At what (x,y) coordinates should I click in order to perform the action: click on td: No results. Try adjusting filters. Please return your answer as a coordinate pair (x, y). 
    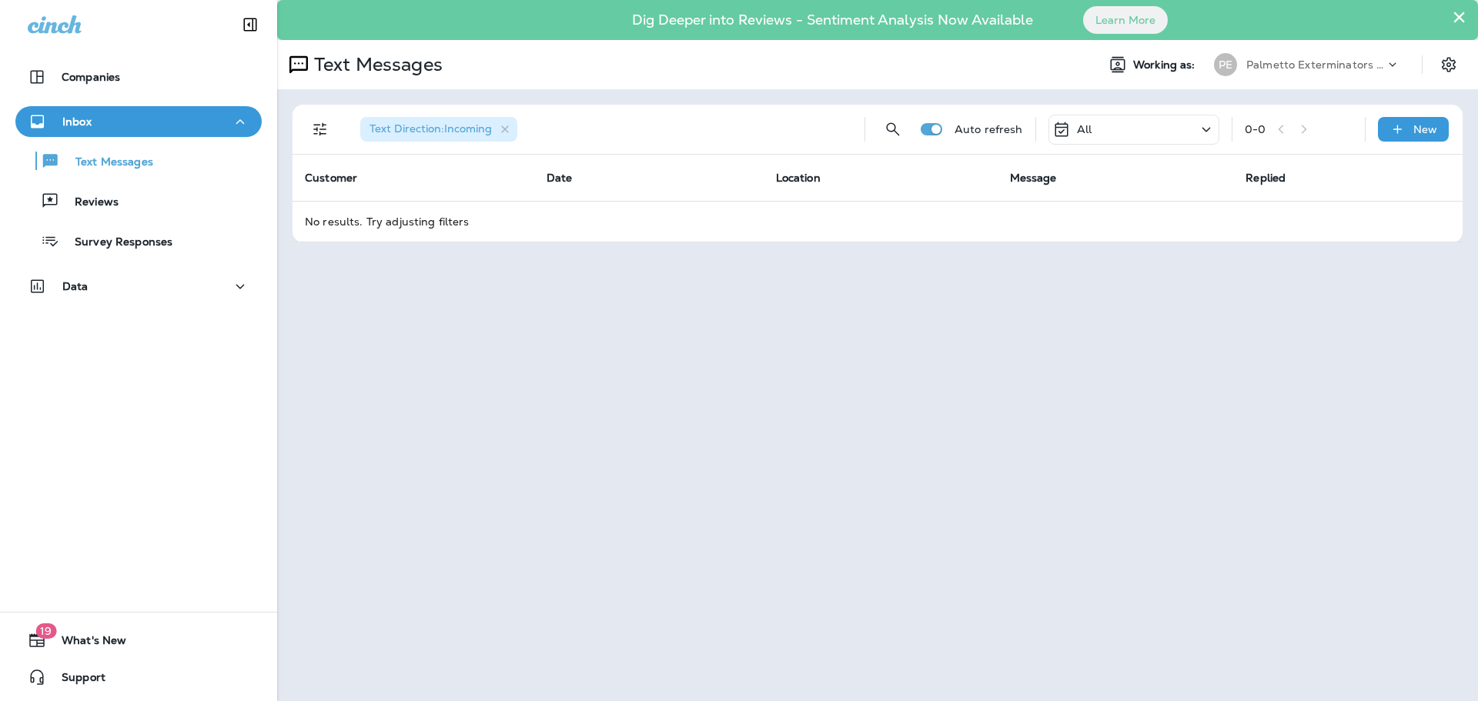
    Looking at the image, I should click on (878, 221).